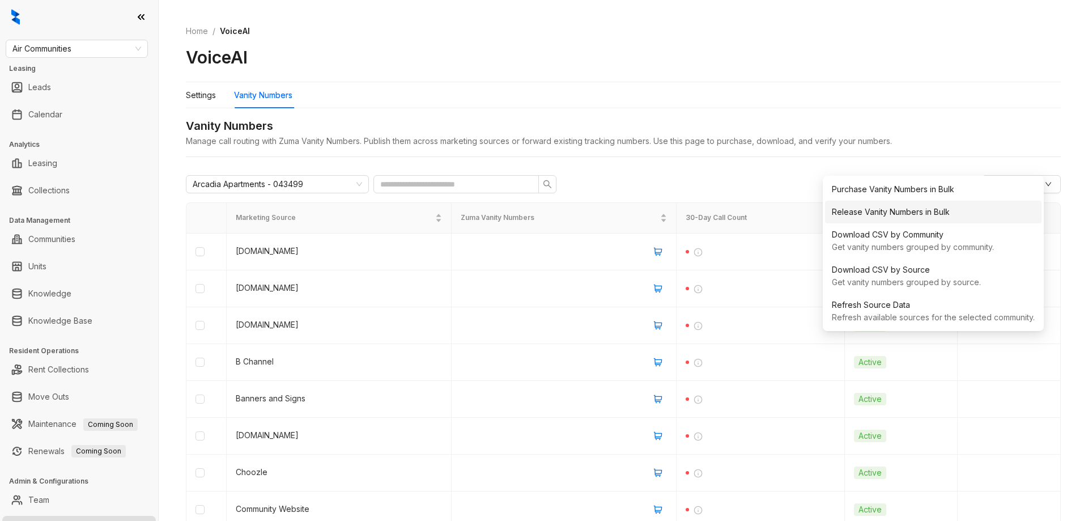  Describe the element at coordinates (79, 163) in the screenshot. I see `li: Leasing` at that location.